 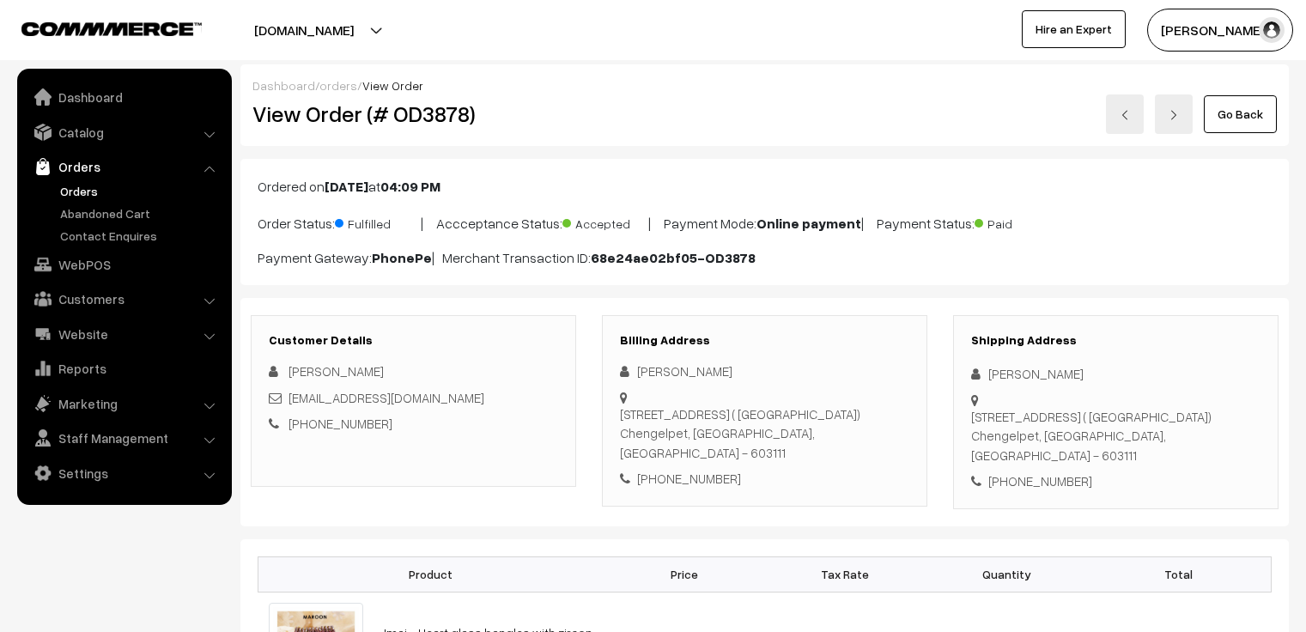 What do you see at coordinates (1174, 115) in the screenshot?
I see `img: right-arrow.png` at bounding box center [1174, 115].